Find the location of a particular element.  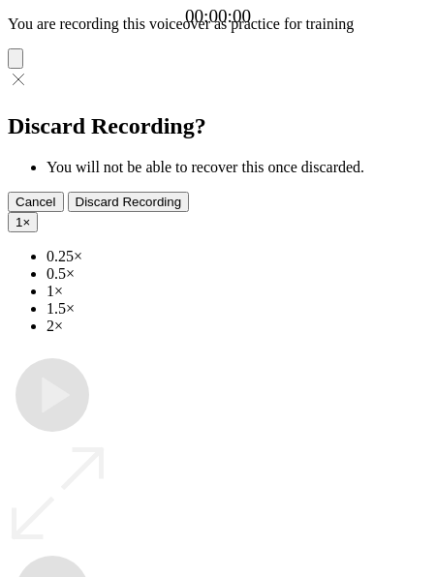

span: 1 is located at coordinates (18, 222).